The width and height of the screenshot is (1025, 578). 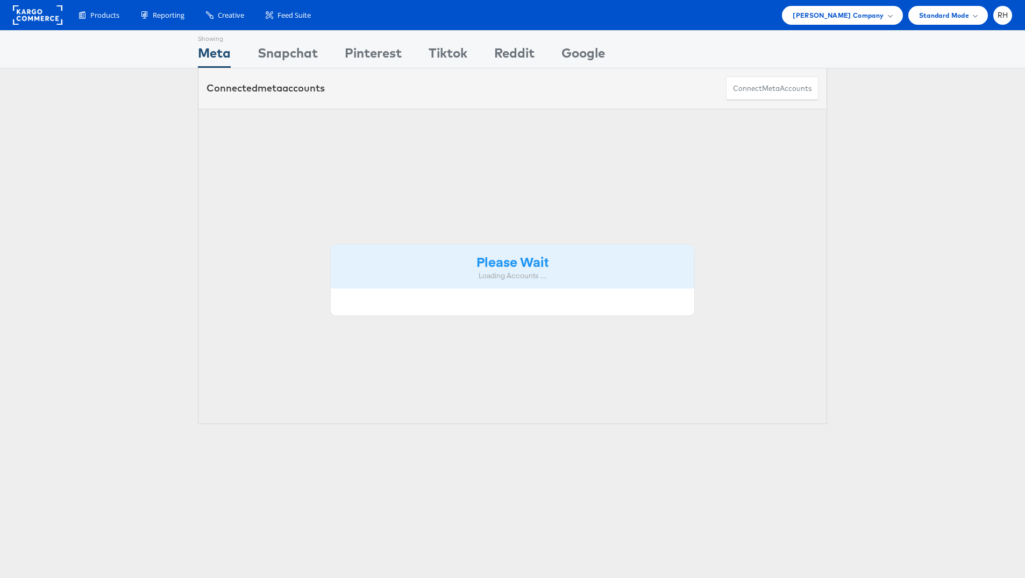 What do you see at coordinates (214, 37) in the screenshot?
I see `div: Showing` at bounding box center [214, 37].